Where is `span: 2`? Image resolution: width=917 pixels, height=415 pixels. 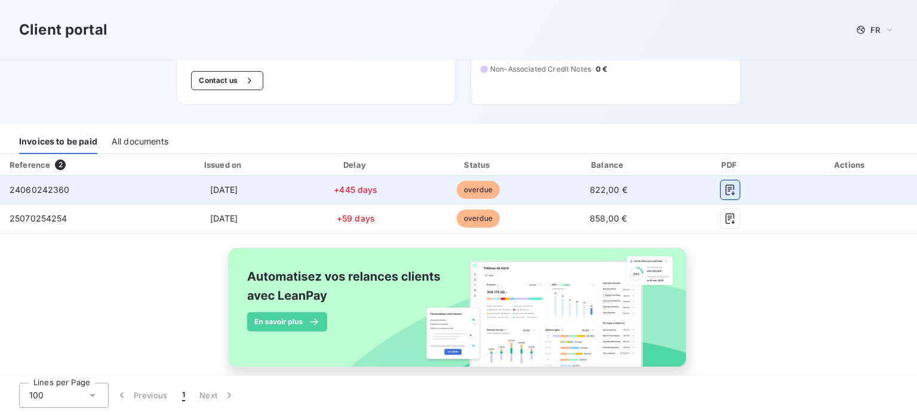
span: 2 is located at coordinates (60, 165).